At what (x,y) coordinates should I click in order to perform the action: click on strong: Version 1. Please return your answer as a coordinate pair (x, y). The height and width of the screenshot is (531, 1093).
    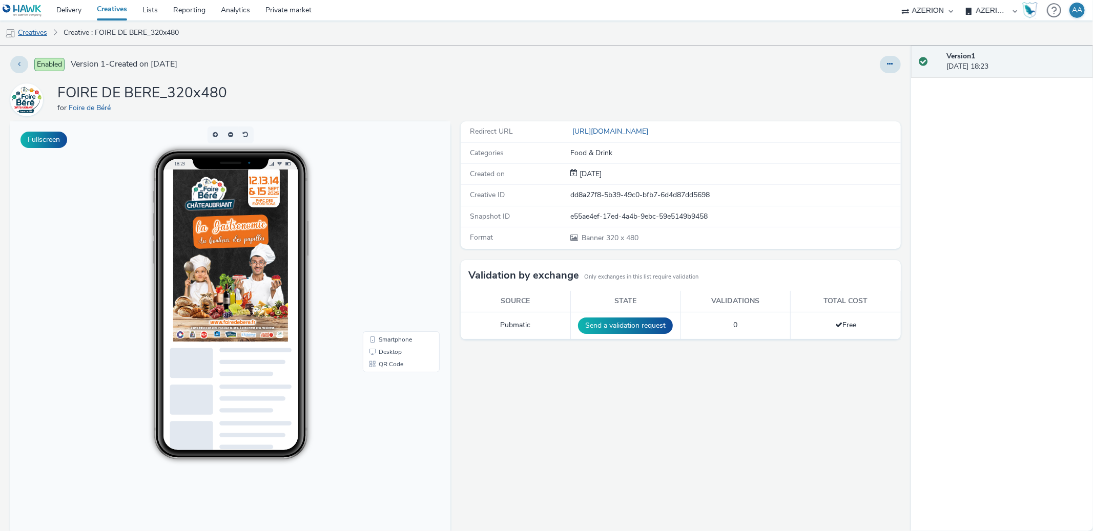
    Looking at the image, I should click on (961, 56).